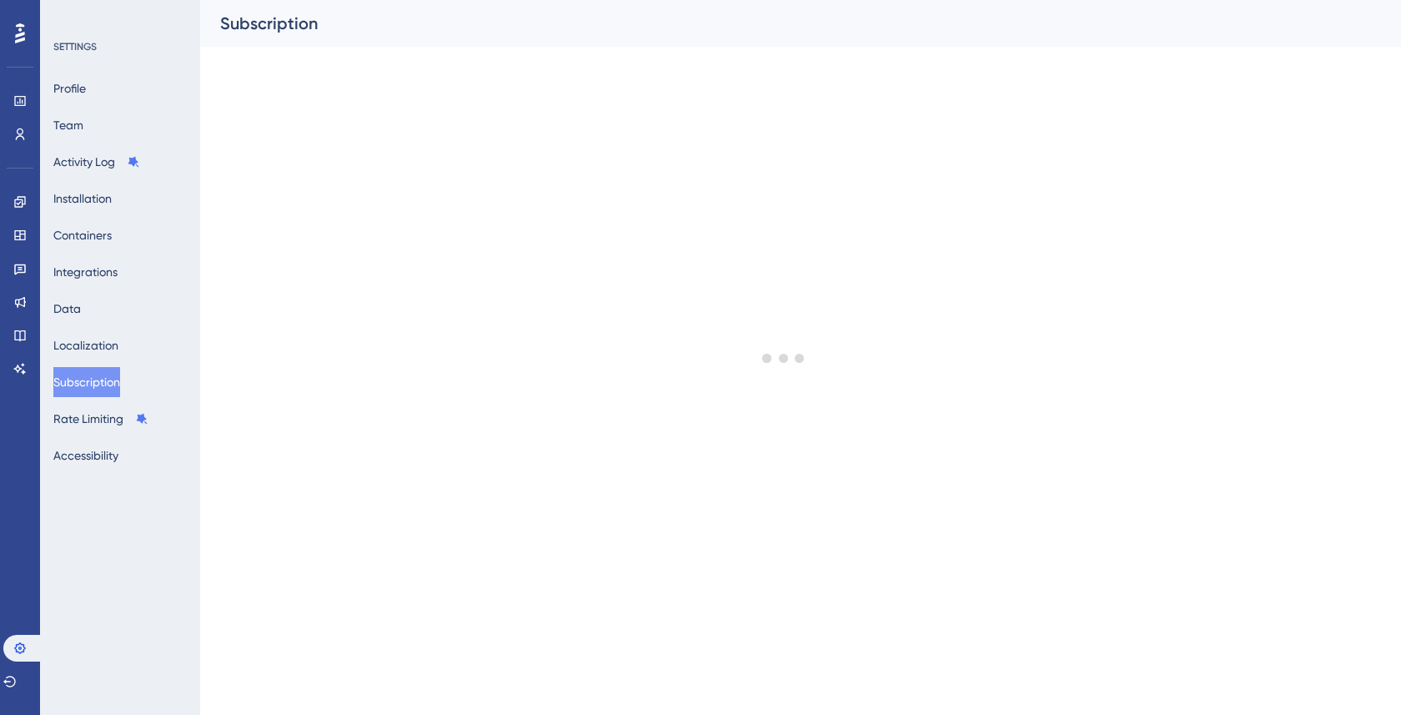 This screenshot has height=715, width=1401. Describe the element at coordinates (86, 345) in the screenshot. I see `button: Localization` at that location.